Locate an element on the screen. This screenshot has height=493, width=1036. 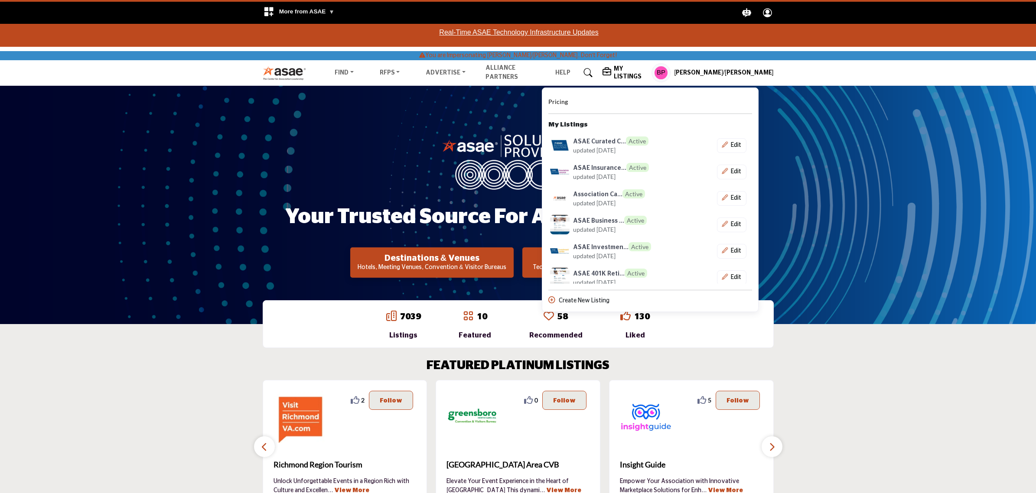
button: Show hide supplier dropdown is located at coordinates (661, 73).